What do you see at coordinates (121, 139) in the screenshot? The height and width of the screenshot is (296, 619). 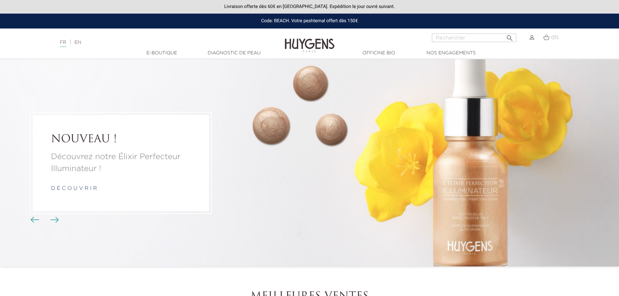 I see `a: NOUVEAU !` at bounding box center [121, 139].